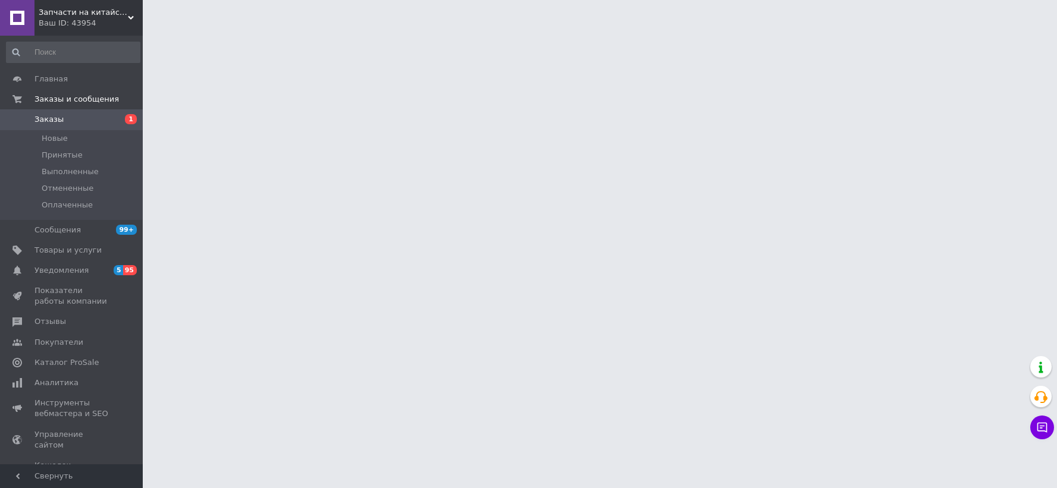  What do you see at coordinates (57, 383) in the screenshot?
I see `span: Аналитика` at bounding box center [57, 383].